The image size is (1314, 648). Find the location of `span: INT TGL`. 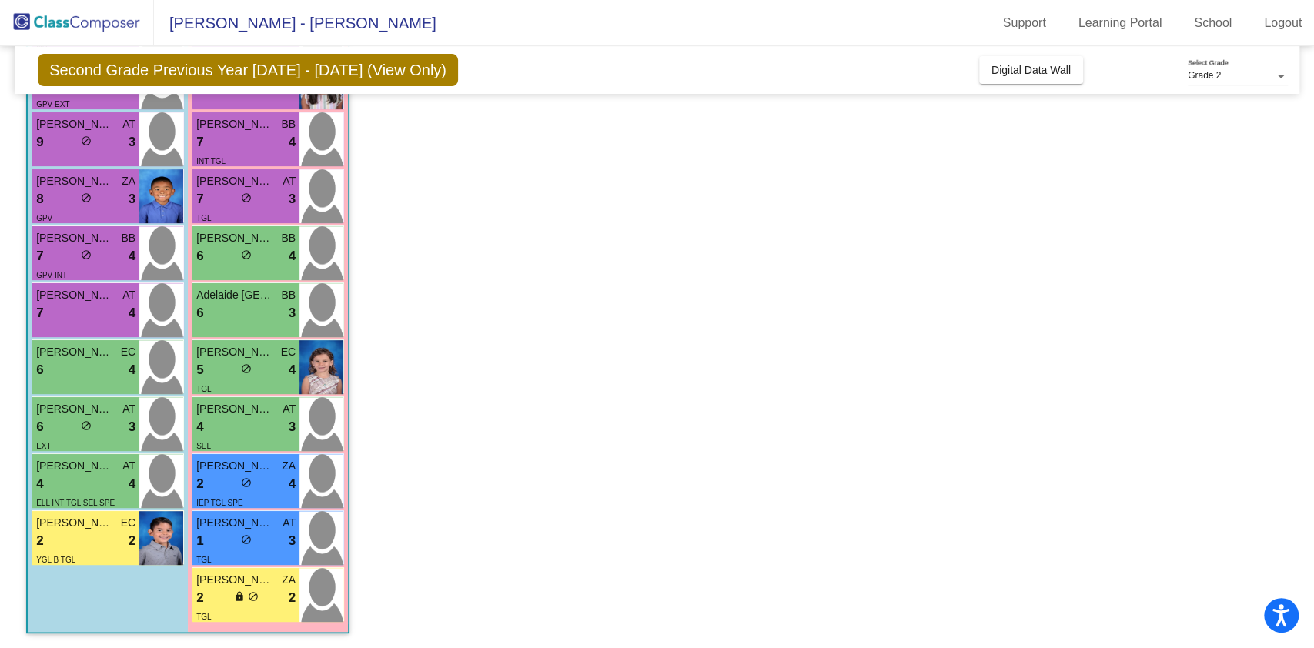

span: INT TGL is located at coordinates (211, 161).